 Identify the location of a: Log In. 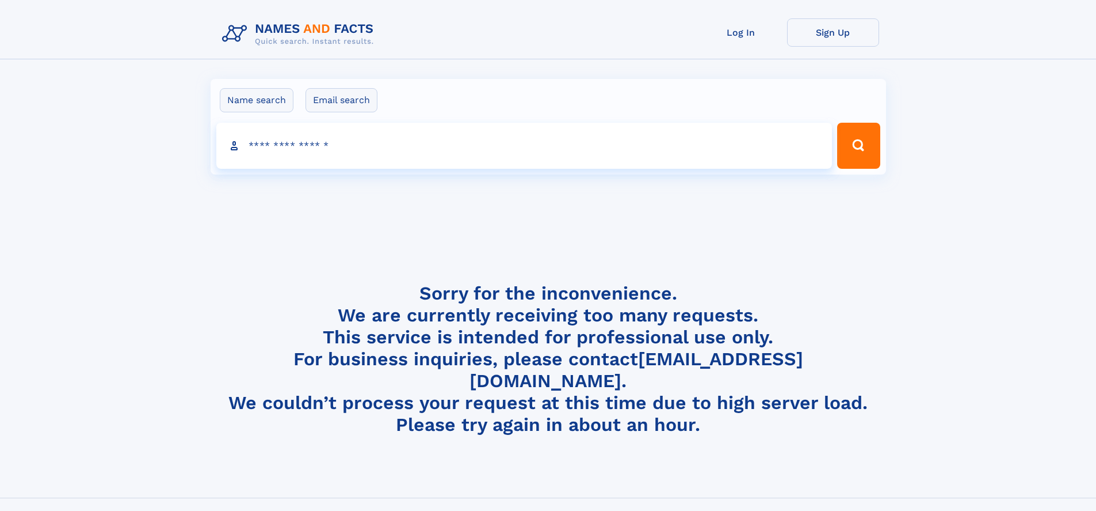
(741, 32).